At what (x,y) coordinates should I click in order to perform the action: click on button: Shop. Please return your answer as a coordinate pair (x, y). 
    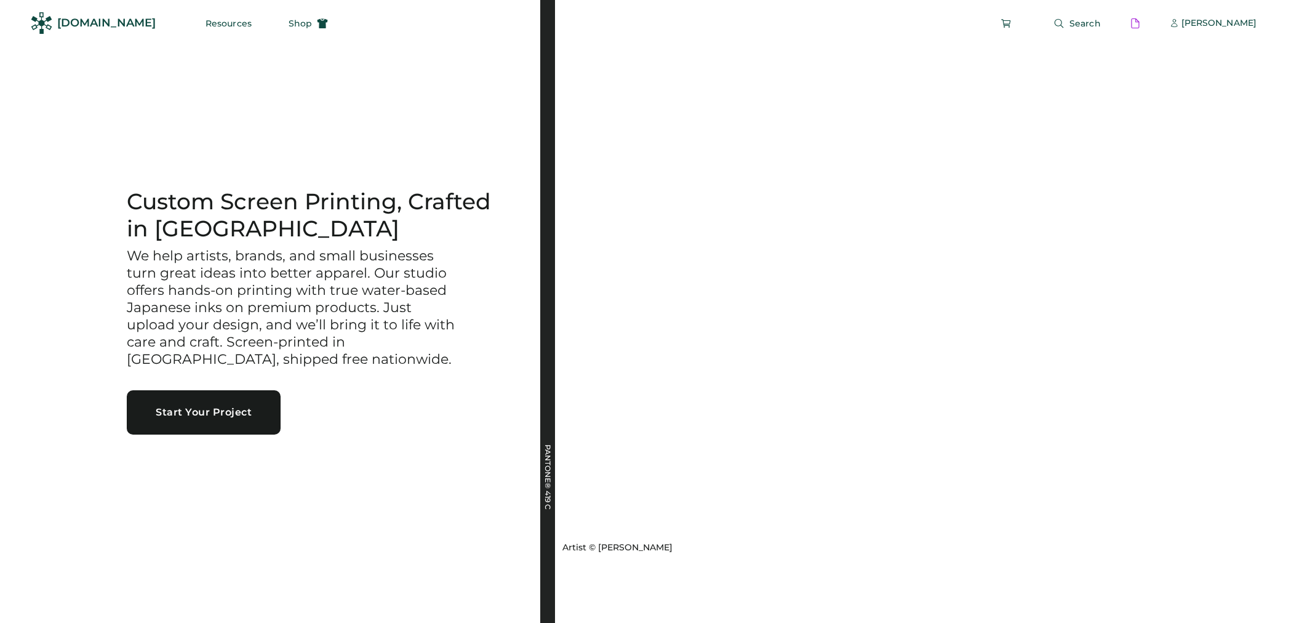
    Looking at the image, I should click on (308, 23).